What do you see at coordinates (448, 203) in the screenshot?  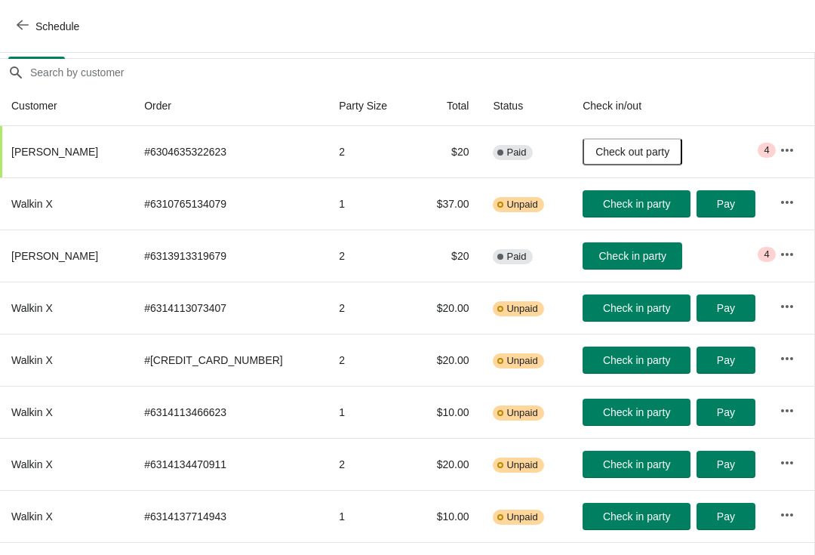 I see `td: $37.00` at bounding box center [448, 203].